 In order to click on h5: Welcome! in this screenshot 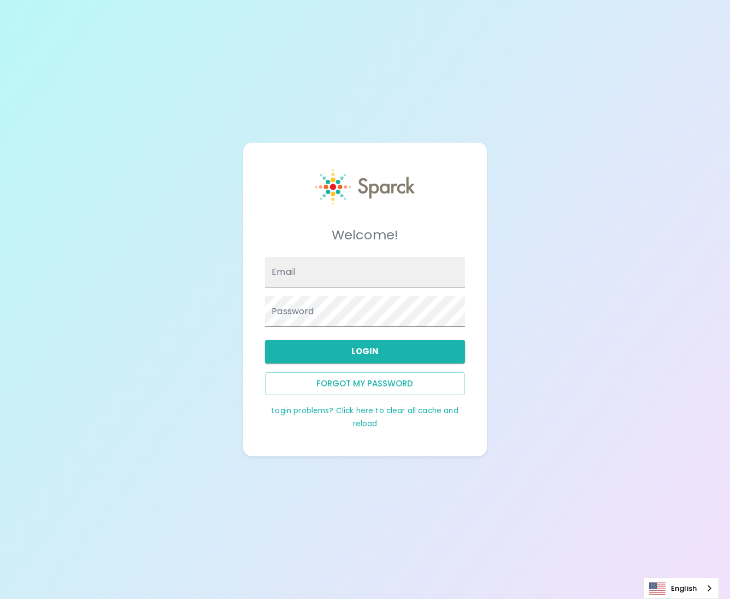, I will do `click(365, 235)`.